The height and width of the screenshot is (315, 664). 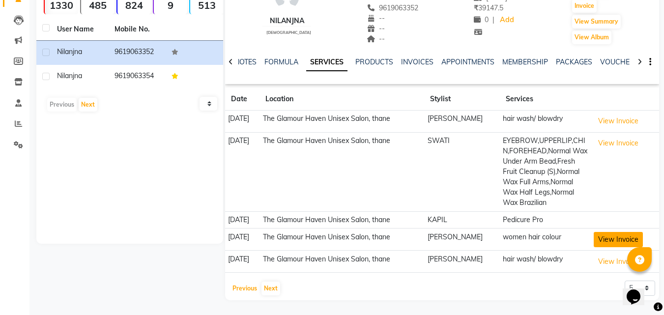 I want to click on span: 9619063352, so click(x=393, y=8).